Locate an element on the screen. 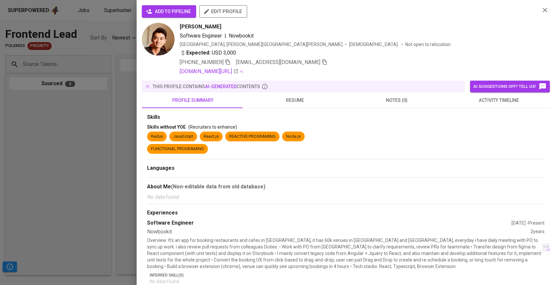 This screenshot has height=285, width=555. span: Nowbookit is located at coordinates (241, 36).